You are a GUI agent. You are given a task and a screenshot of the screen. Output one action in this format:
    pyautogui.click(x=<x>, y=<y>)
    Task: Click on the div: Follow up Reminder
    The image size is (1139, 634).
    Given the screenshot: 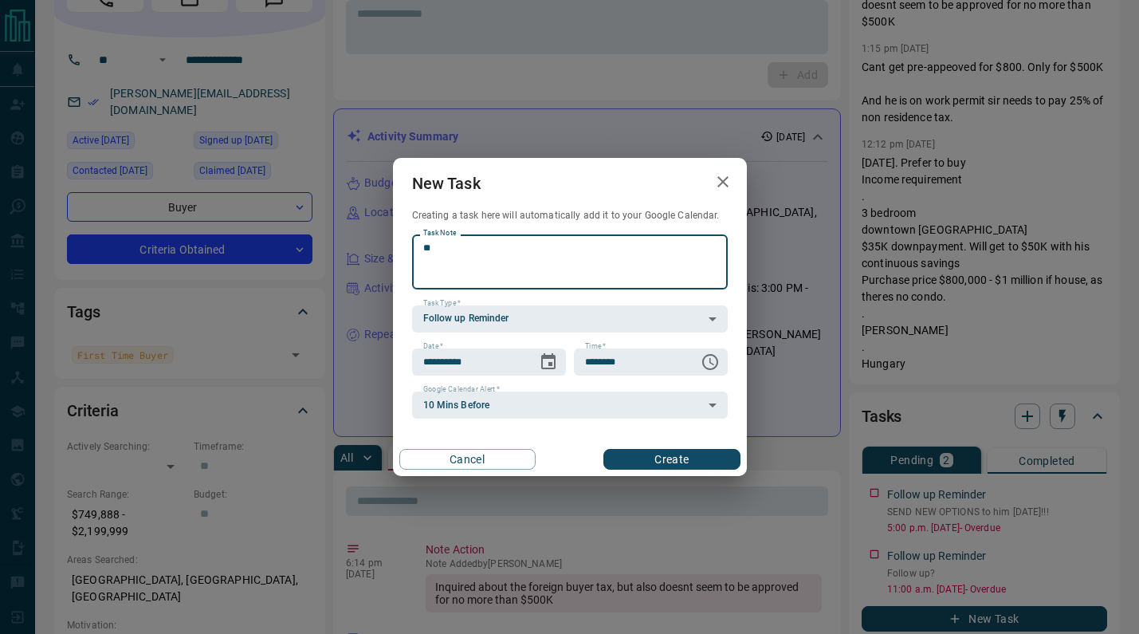 What is the action you would take?
    pyautogui.click(x=570, y=319)
    